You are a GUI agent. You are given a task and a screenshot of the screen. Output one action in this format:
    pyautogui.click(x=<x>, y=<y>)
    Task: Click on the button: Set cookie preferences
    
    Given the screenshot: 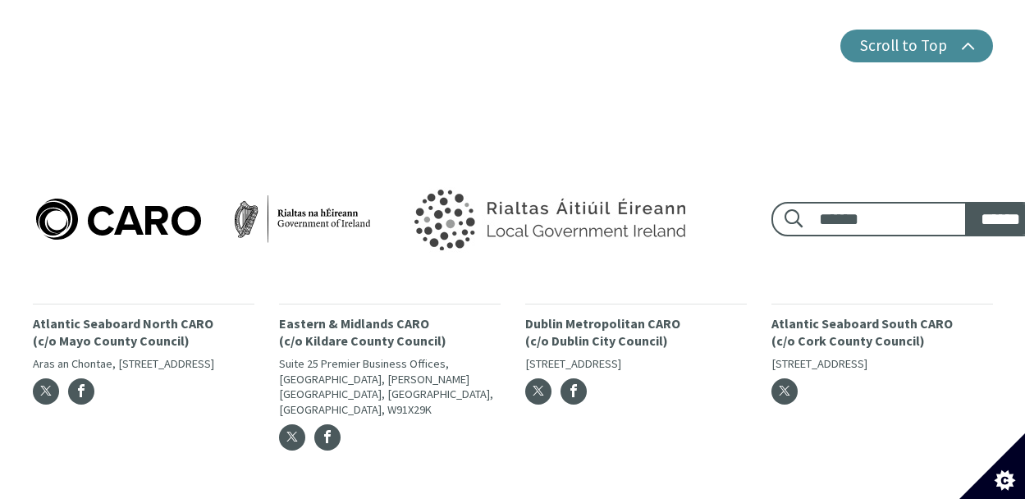 What is the action you would take?
    pyautogui.click(x=992, y=466)
    